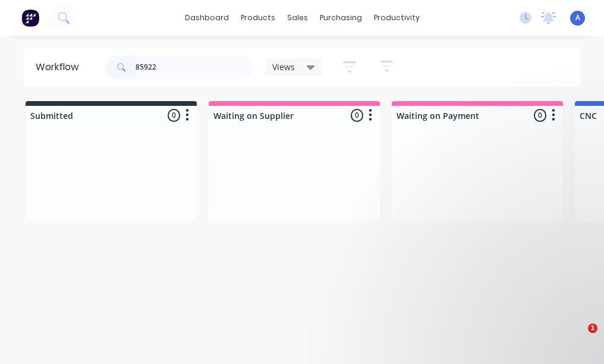  Describe the element at coordinates (60, 67) in the screenshot. I see `div: Workflow` at that location.